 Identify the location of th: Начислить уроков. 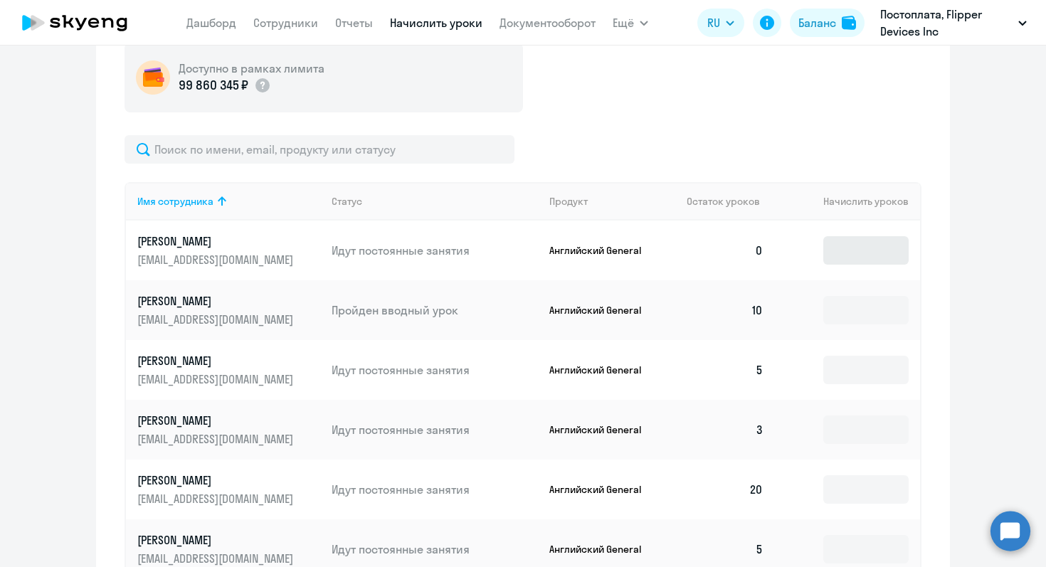
(847, 201).